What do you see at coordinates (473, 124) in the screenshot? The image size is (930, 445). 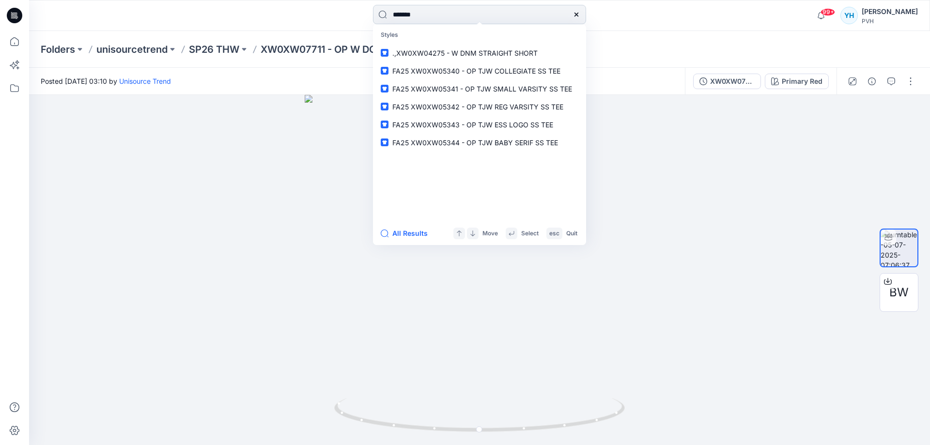 I see `span: FA25 XW0XW05343 - OP TJW ESS LOGO SS TEE` at bounding box center [473, 124].